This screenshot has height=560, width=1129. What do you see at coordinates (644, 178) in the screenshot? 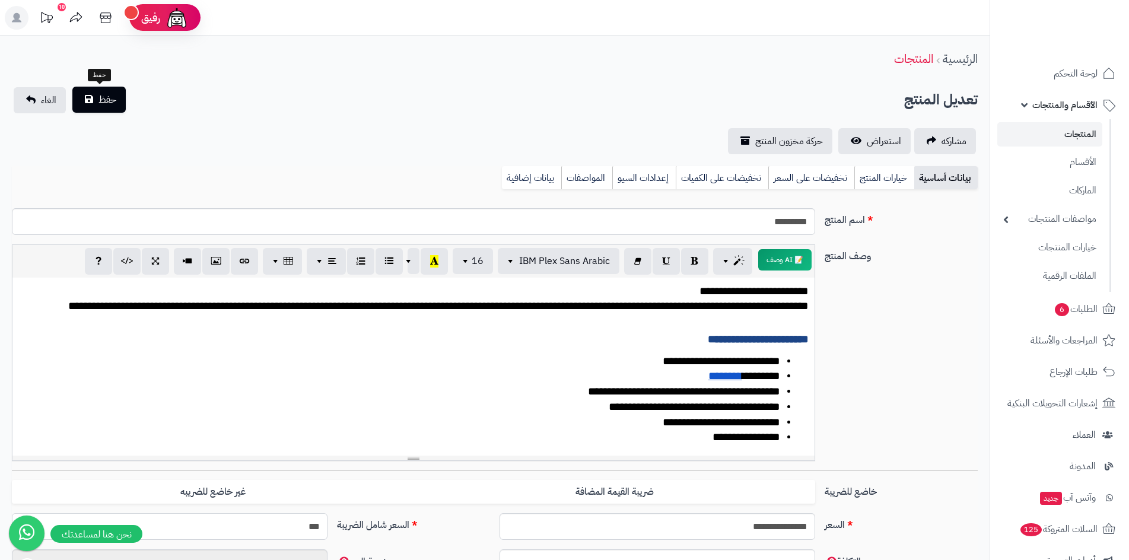
I see `a: إعدادات السيو` at bounding box center [644, 178].